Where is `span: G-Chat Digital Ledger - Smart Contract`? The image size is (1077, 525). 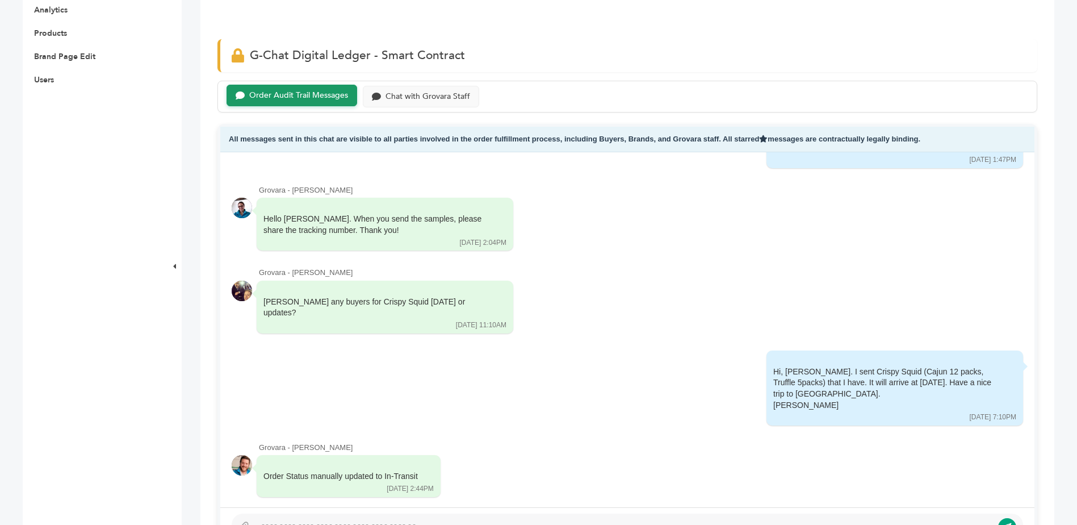 span: G-Chat Digital Ledger - Smart Contract is located at coordinates (357, 55).